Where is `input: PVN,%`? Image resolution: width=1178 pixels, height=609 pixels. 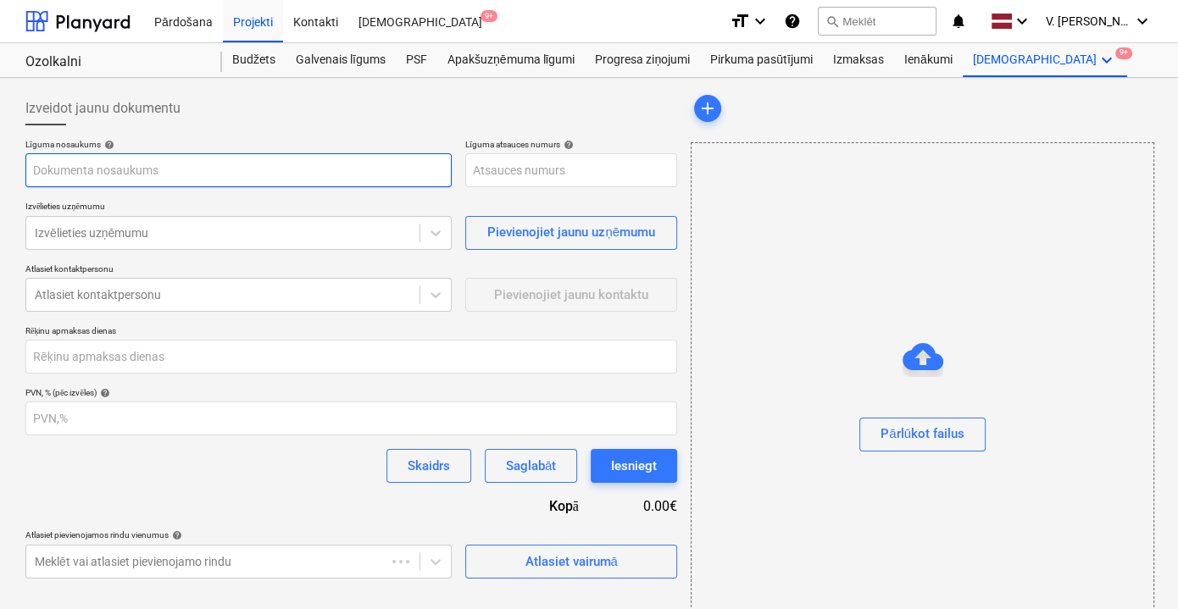
input: PVN,% is located at coordinates (351, 419).